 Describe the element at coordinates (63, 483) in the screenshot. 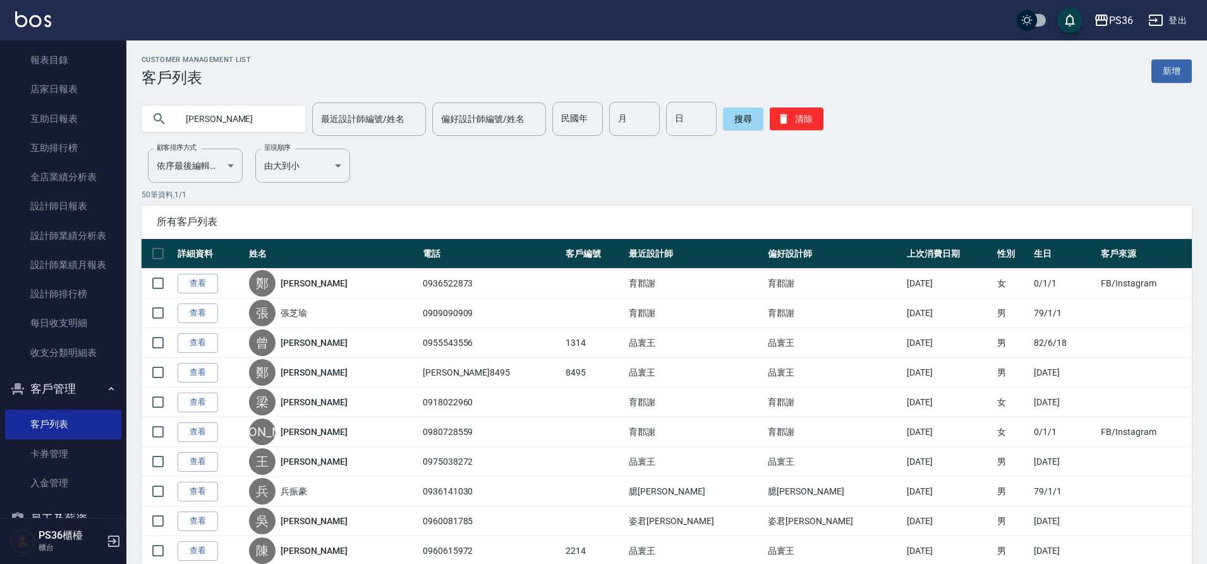

I see `a: 入金管理` at that location.